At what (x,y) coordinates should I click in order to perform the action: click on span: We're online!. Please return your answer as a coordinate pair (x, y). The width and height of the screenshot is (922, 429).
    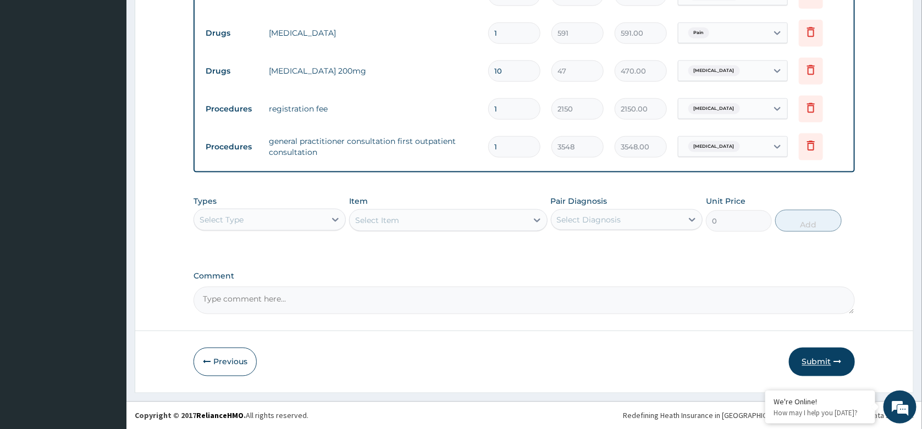
    Looking at the image, I should click on (108, 194).